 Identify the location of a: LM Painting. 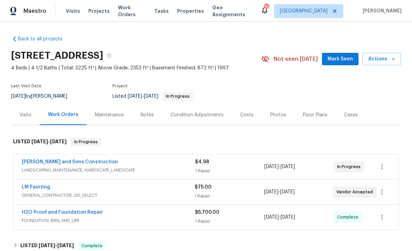
(36, 187).